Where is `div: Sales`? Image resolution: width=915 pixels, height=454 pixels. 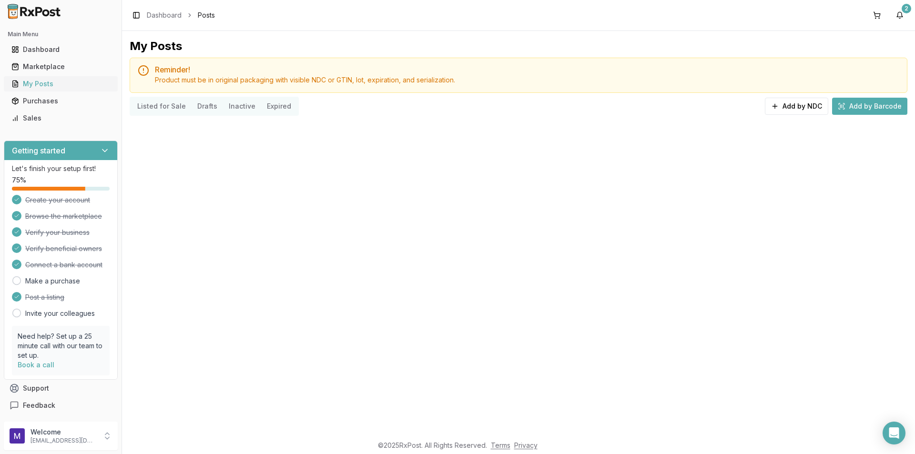 div: Sales is located at coordinates (60, 118).